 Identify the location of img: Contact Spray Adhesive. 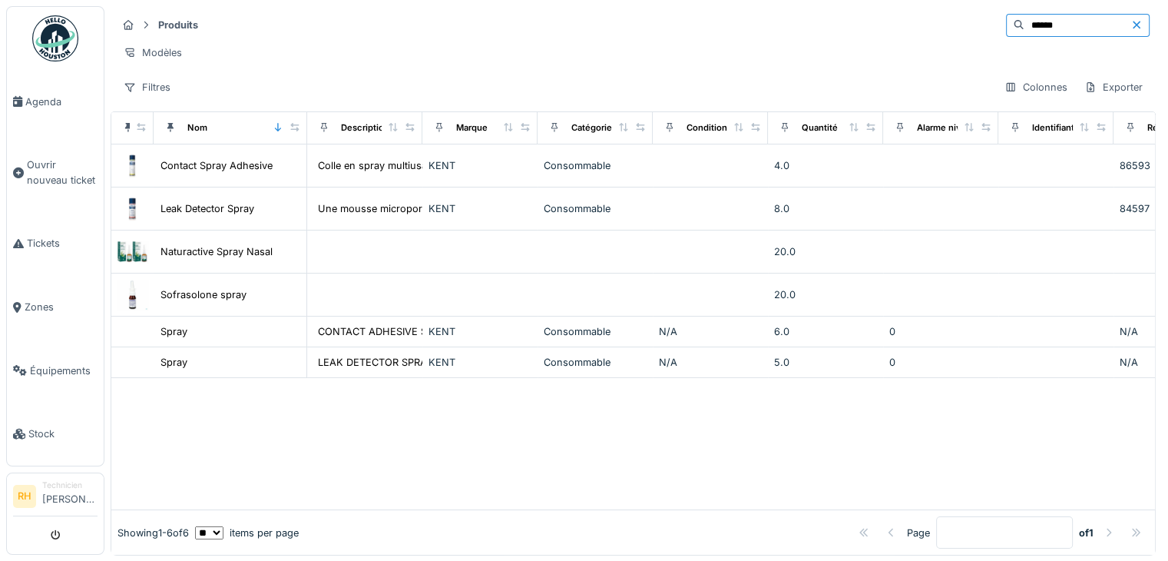
(132, 165).